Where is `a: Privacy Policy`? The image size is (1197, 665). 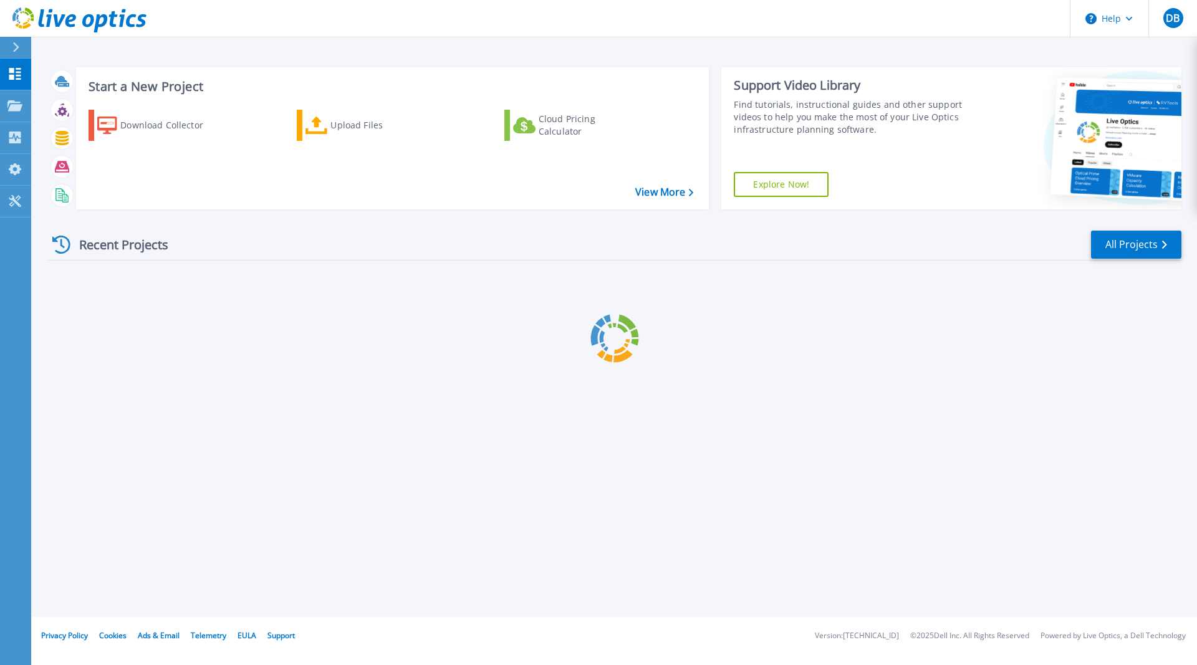
a: Privacy Policy is located at coordinates (64, 635).